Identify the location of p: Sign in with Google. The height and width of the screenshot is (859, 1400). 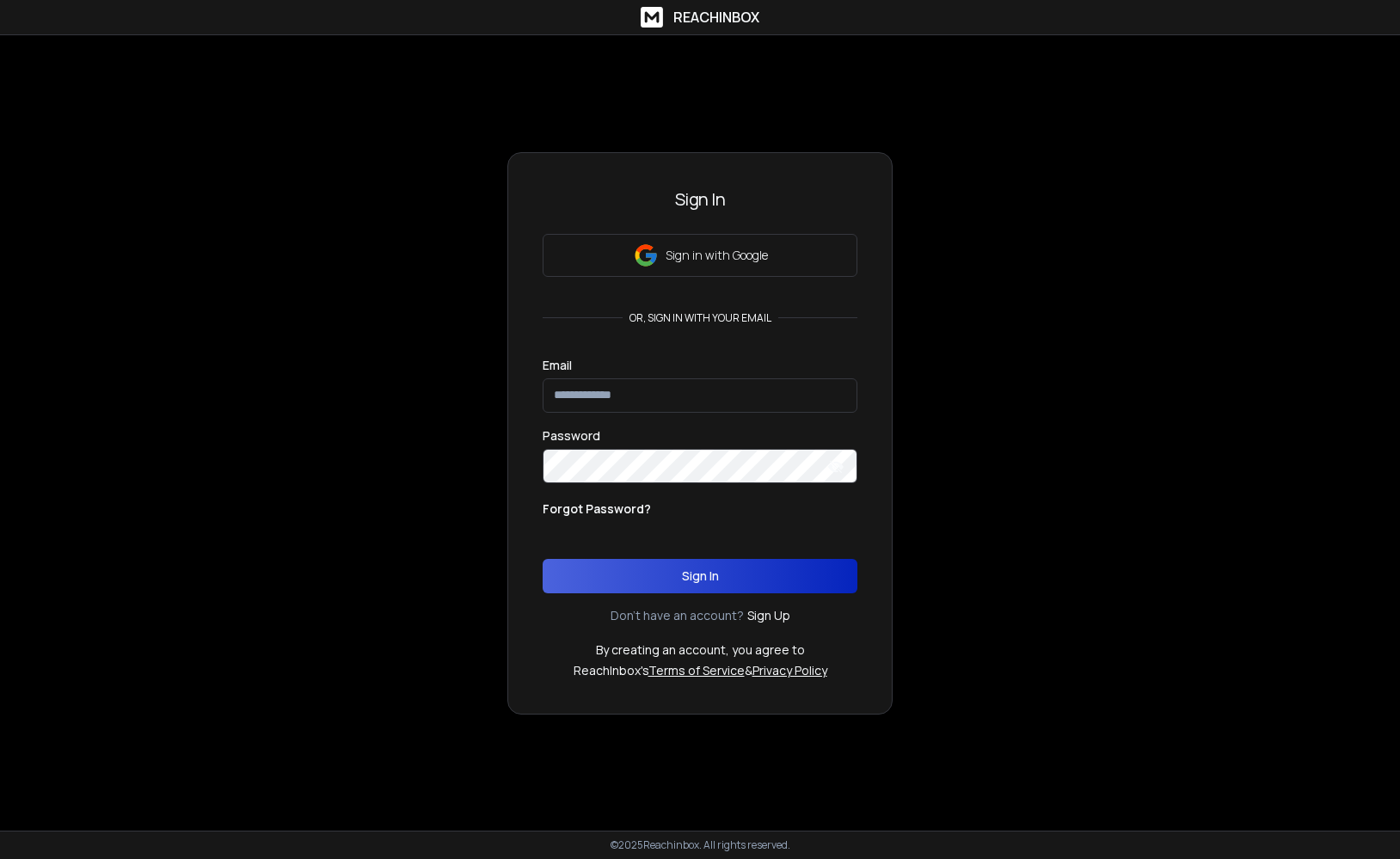
(716, 255).